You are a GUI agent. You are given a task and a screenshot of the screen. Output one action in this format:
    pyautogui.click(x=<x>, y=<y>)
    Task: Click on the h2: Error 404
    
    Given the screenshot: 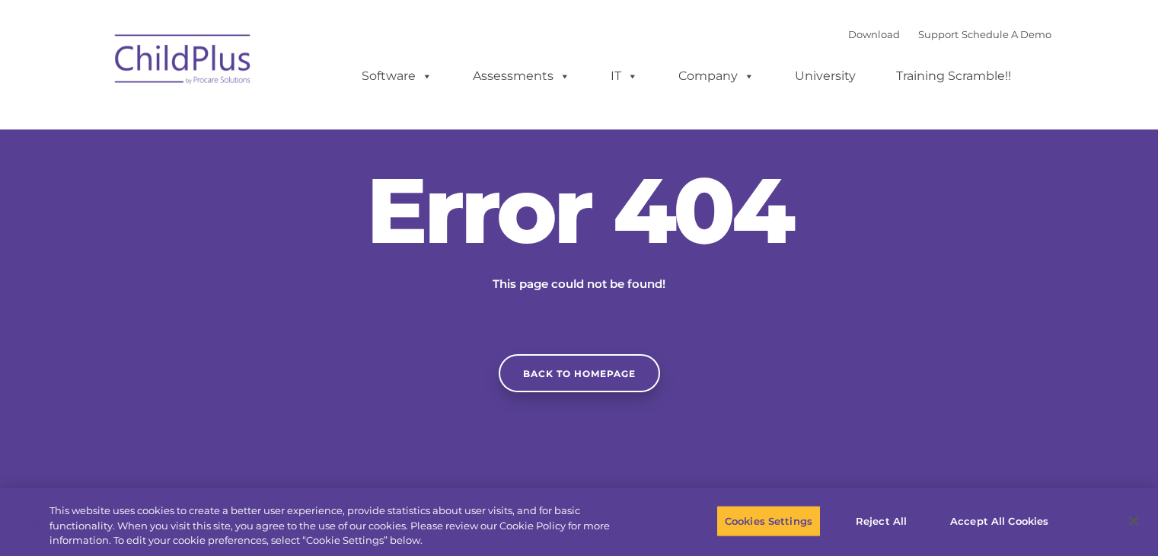 What is the action you would take?
    pyautogui.click(x=579, y=210)
    